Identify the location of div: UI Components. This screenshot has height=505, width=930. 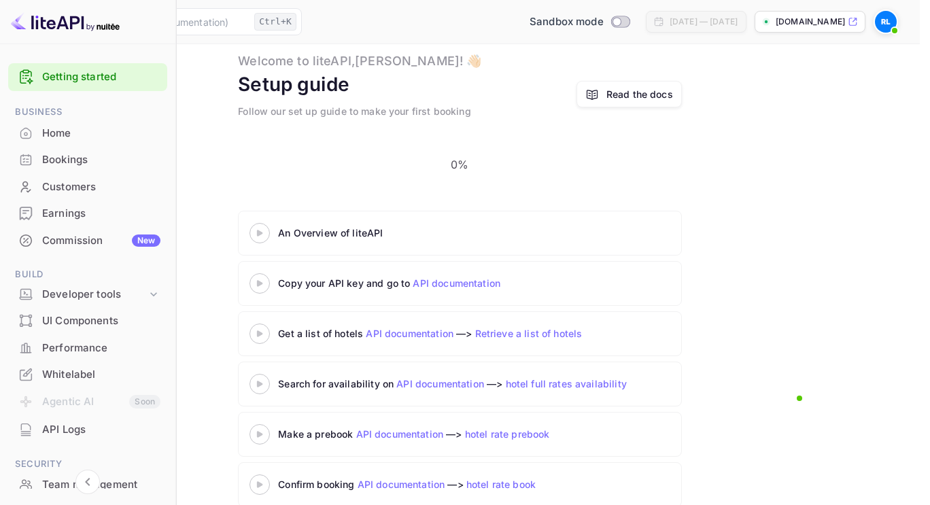
(101, 321).